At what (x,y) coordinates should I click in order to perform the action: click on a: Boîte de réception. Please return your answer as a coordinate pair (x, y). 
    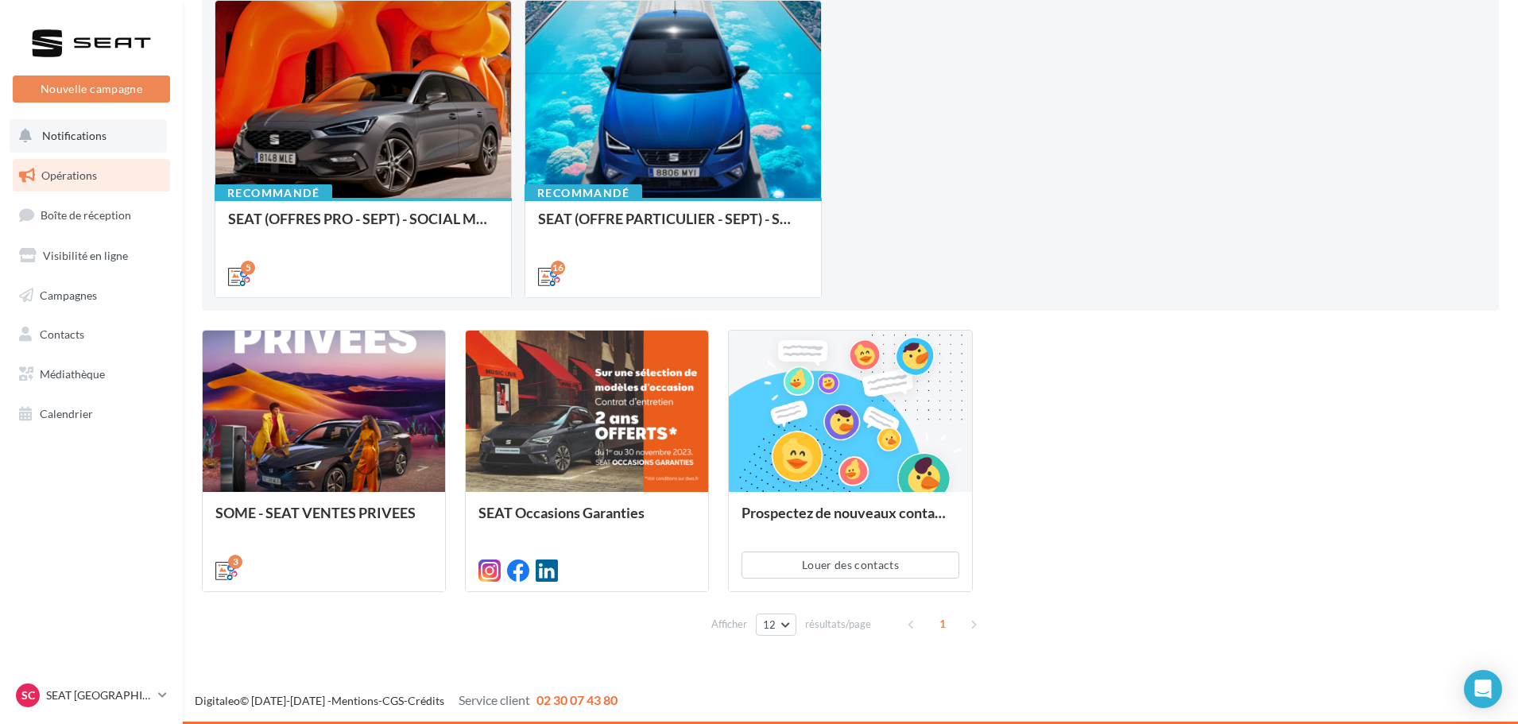
    Looking at the image, I should click on (91, 215).